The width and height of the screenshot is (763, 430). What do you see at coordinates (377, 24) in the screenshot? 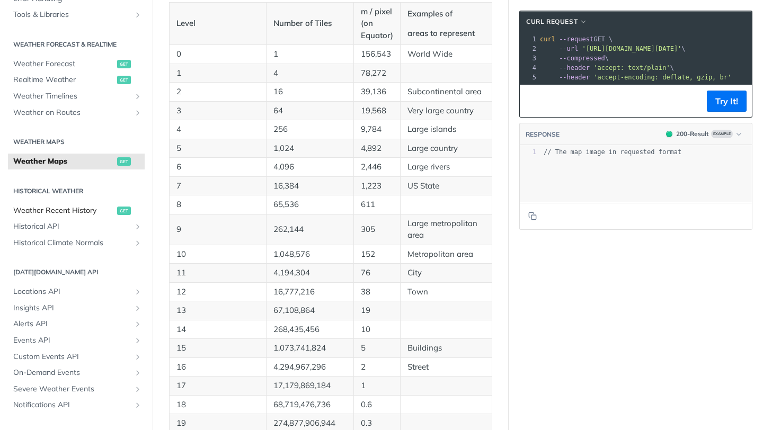
I see `p: m / pixel (on Equator)` at bounding box center [377, 24].